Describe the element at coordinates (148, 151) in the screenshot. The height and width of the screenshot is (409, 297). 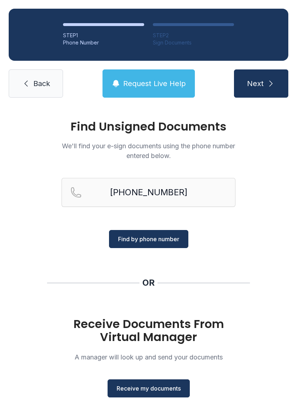
I see `p: We'll find your e-sign documents using the phone number entered below.` at that location.